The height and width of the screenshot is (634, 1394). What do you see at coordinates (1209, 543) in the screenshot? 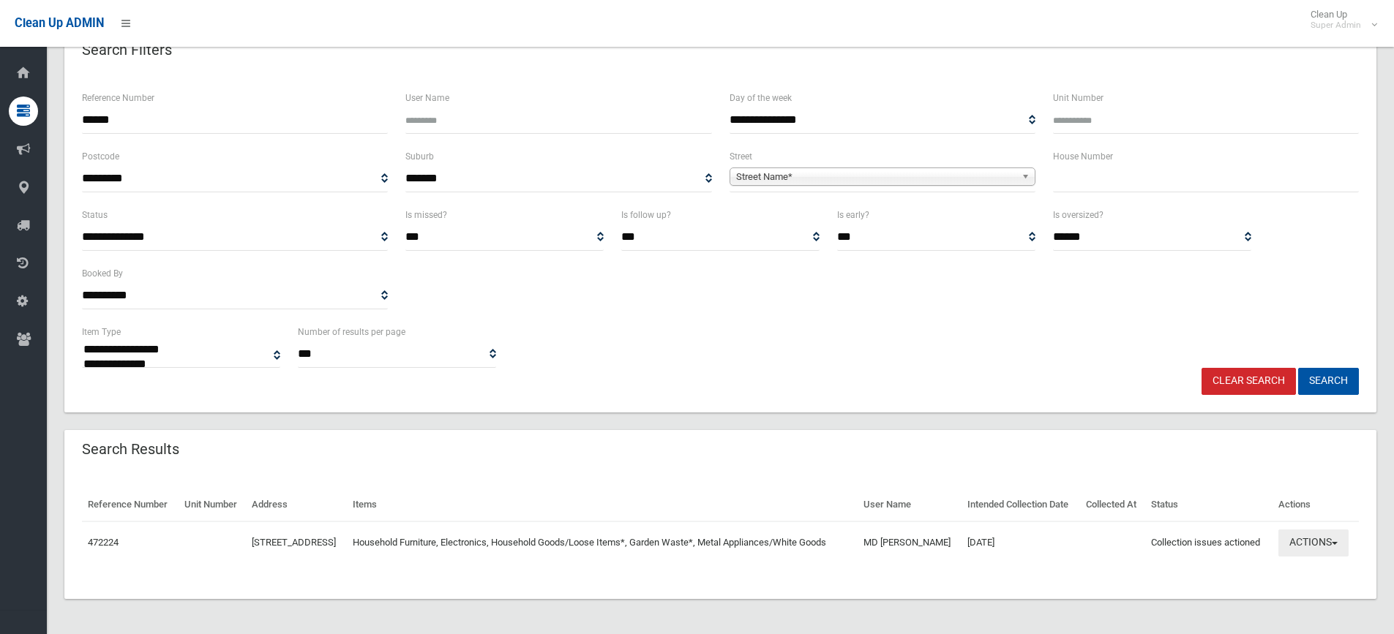
I see `td: Collection issues actioned` at bounding box center [1209, 543].